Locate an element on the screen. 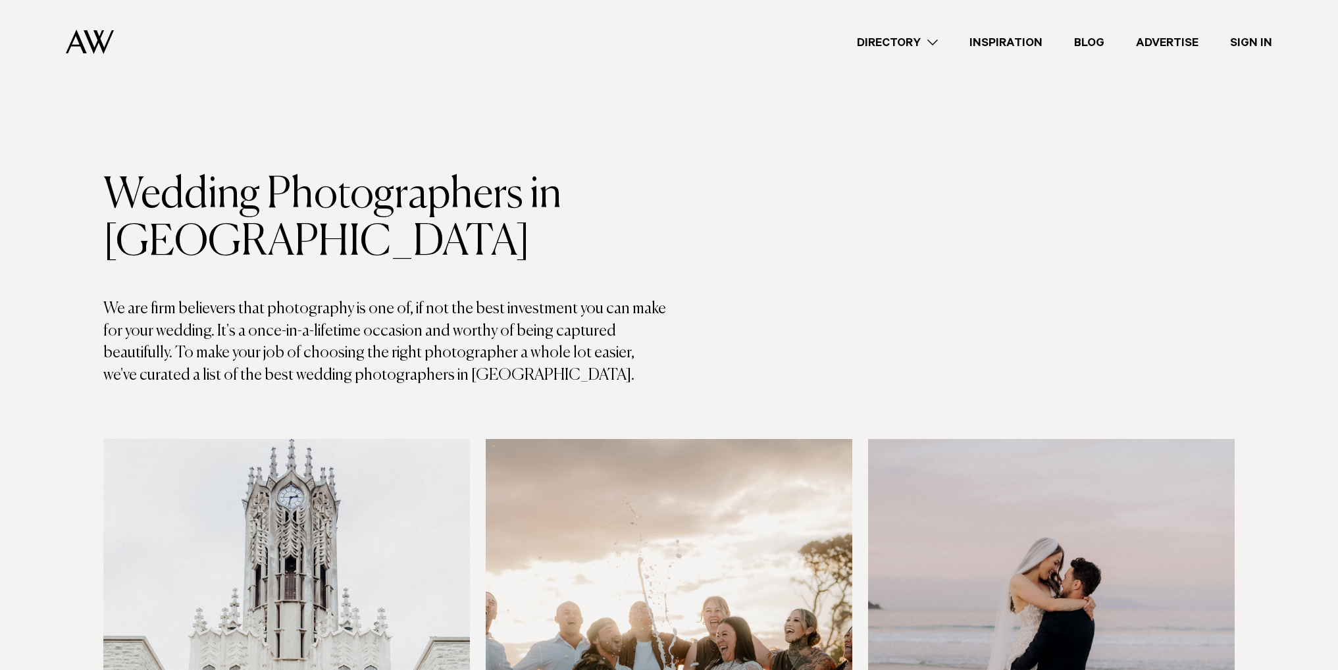  img: Auckland Weddings Logo is located at coordinates (90, 41).